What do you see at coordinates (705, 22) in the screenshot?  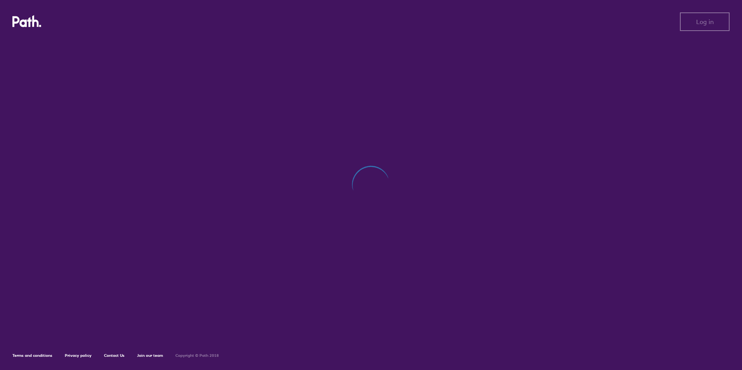 I see `button: Log in` at bounding box center [705, 22].